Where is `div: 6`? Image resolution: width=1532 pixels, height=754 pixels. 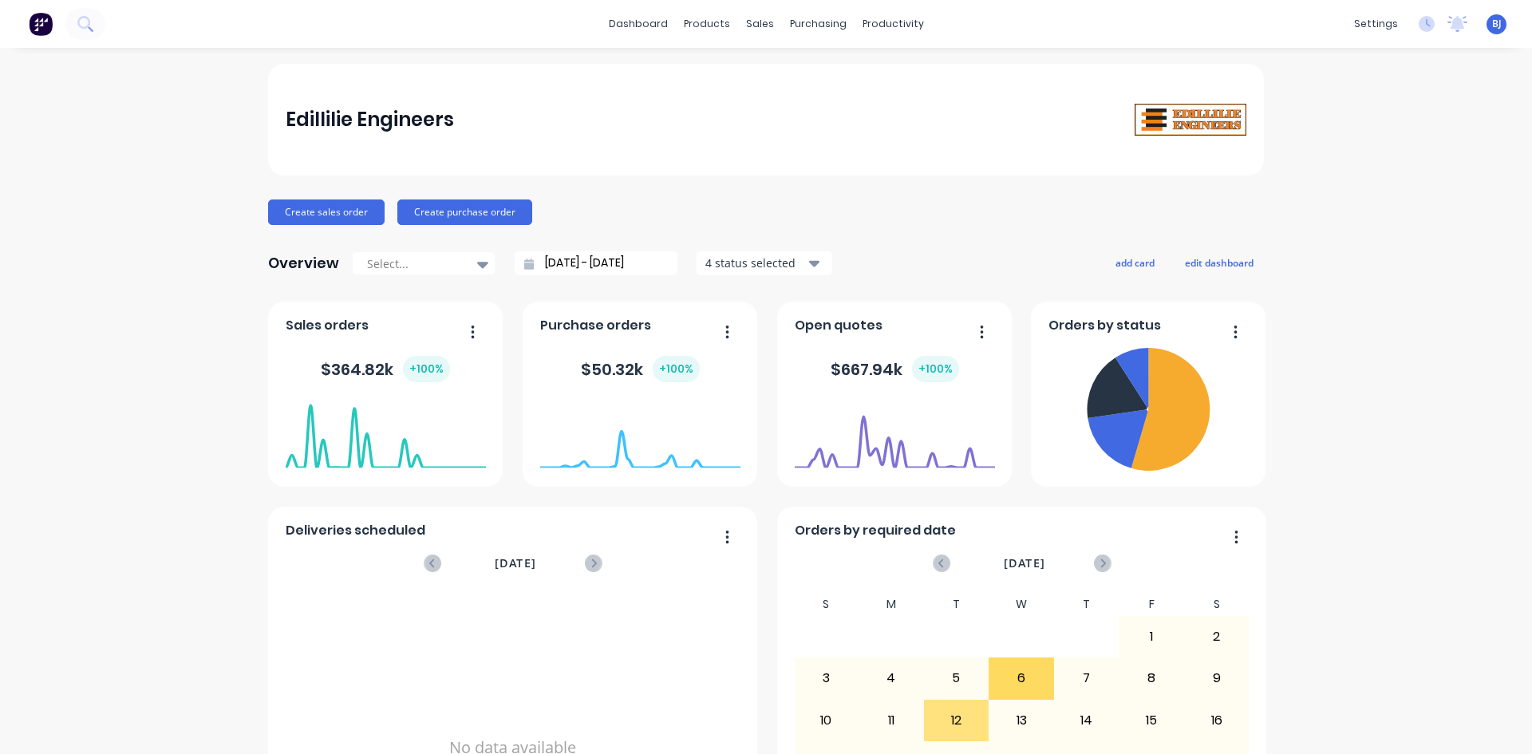 div: 6 is located at coordinates (1021, 678).